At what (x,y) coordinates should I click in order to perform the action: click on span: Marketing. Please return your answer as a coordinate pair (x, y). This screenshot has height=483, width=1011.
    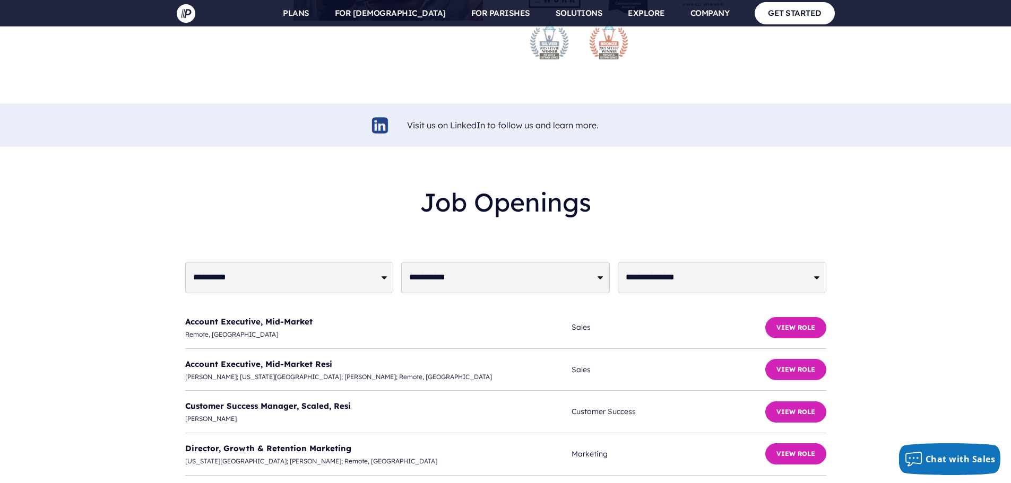
    Looking at the image, I should click on (668, 454).